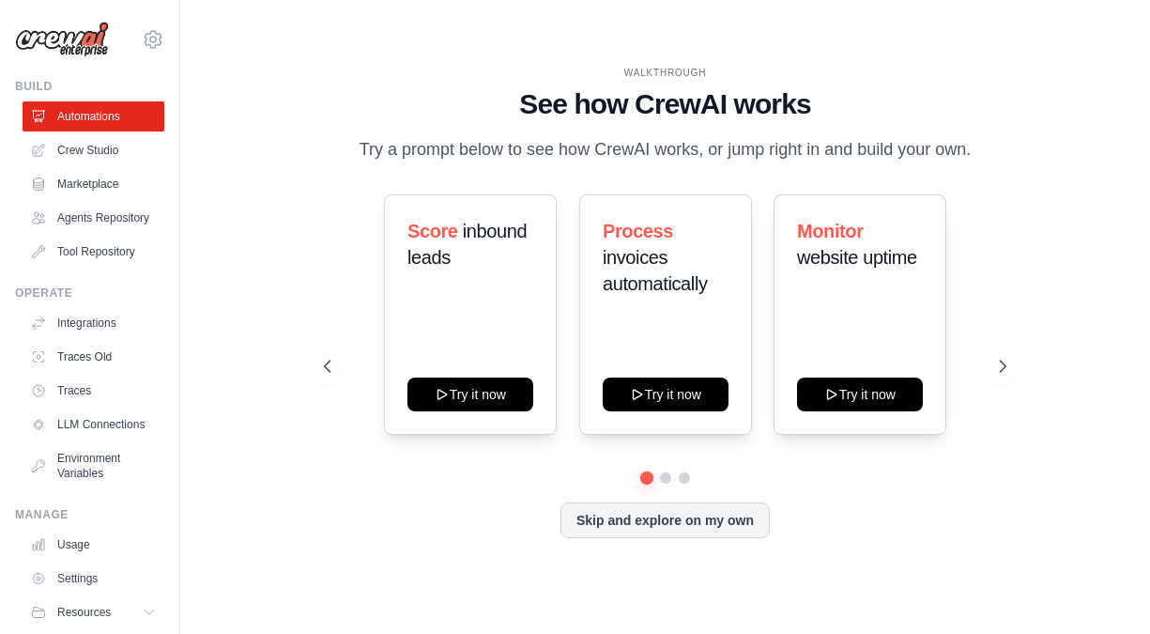 Image resolution: width=1150 pixels, height=634 pixels. I want to click on button: Resources, so click(93, 612).